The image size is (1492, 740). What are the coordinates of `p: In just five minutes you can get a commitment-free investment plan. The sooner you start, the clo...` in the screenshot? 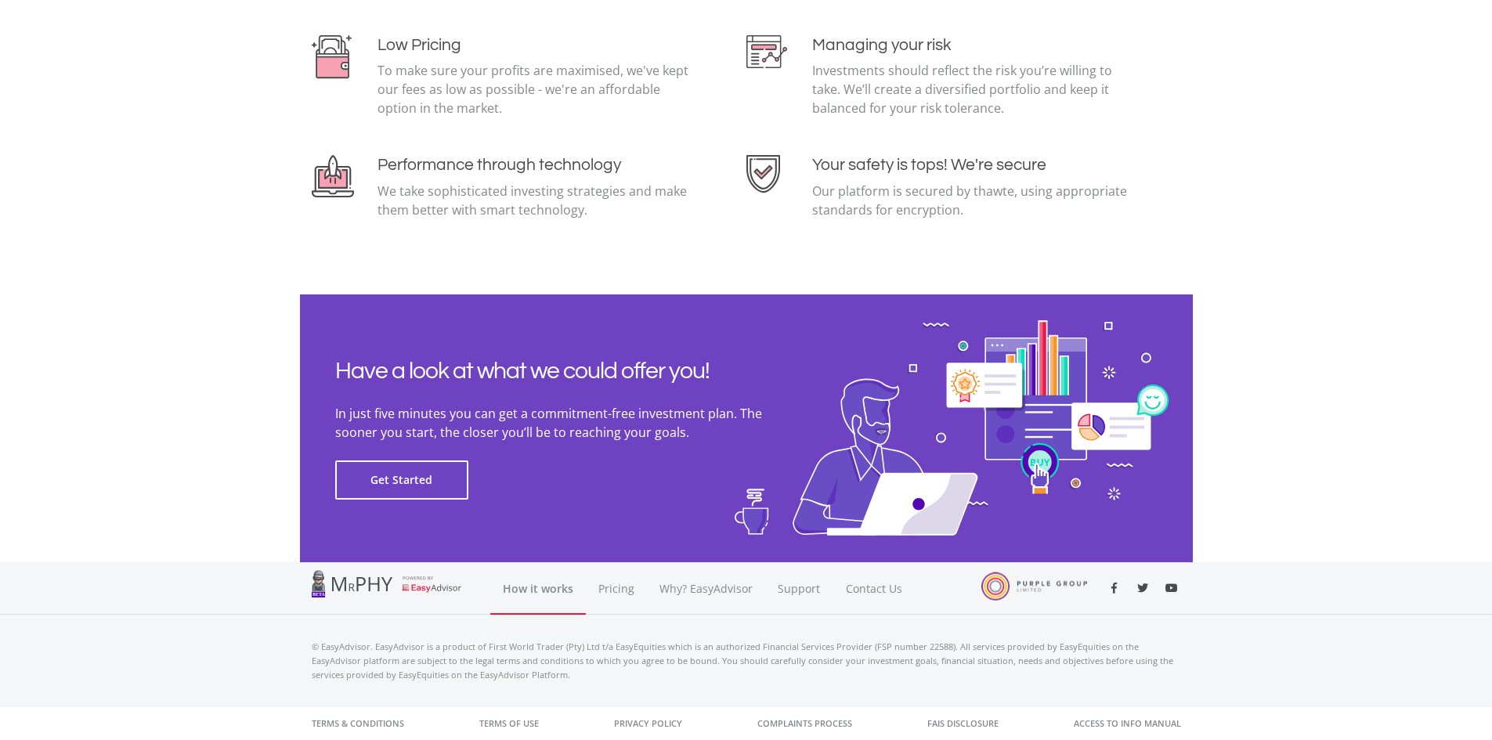 It's located at (570, 423).